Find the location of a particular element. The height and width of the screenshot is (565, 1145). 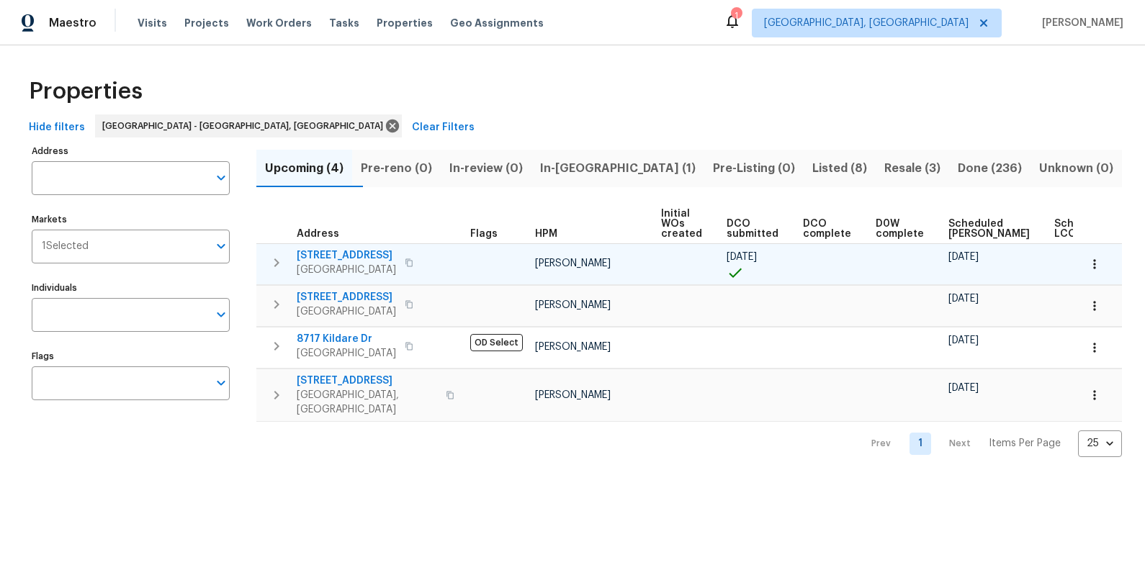

button: Clear Filters is located at coordinates (443, 127).